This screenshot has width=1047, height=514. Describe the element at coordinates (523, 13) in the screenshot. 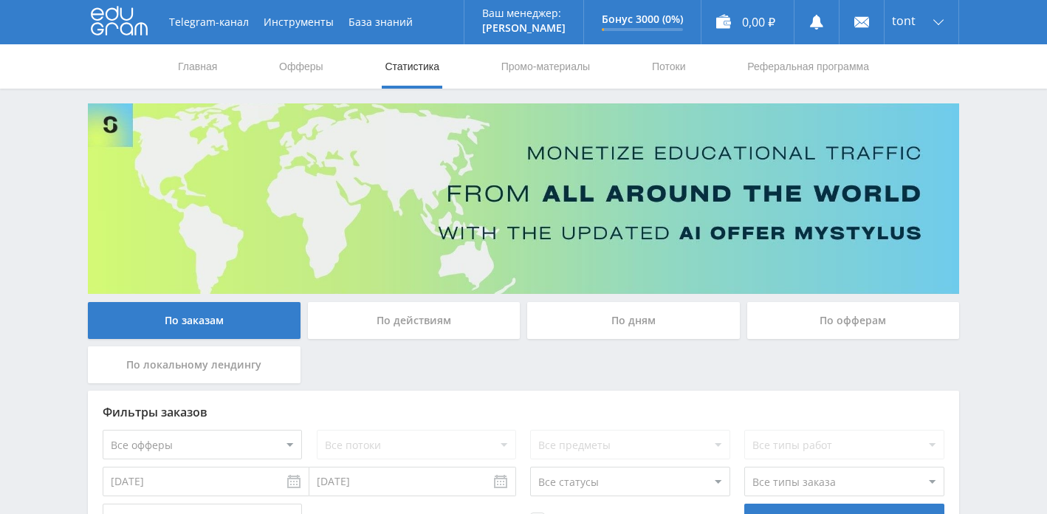

I see `p: Ваш менеджер:` at that location.